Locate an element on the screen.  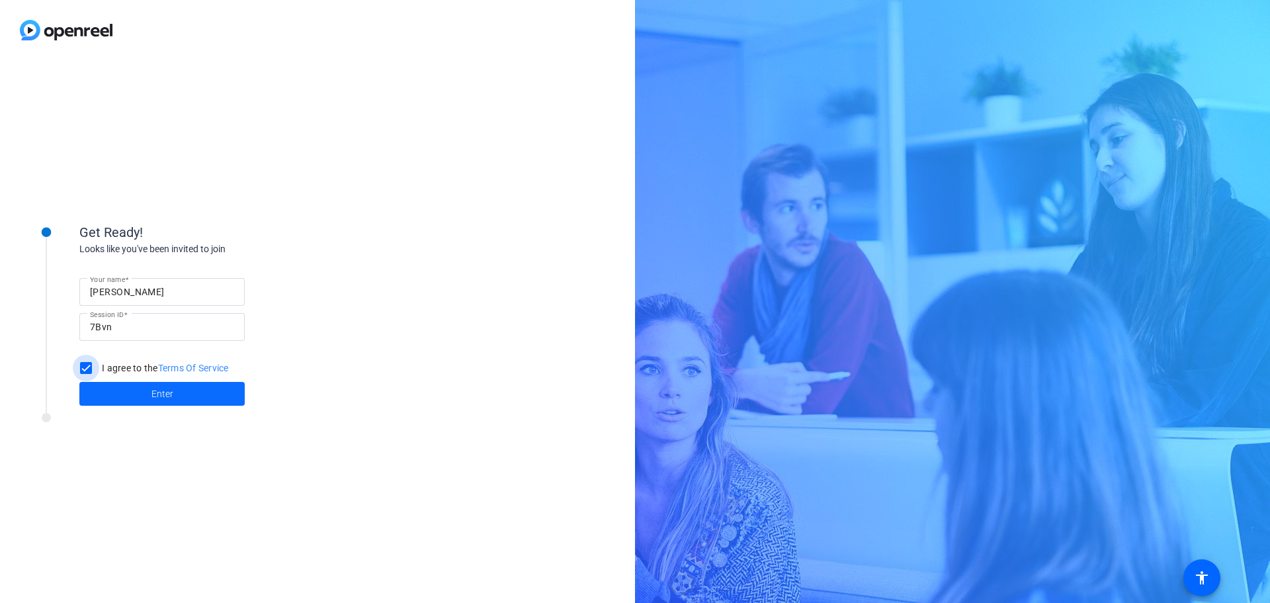
mat-icon: accessibility is located at coordinates (1202, 578).